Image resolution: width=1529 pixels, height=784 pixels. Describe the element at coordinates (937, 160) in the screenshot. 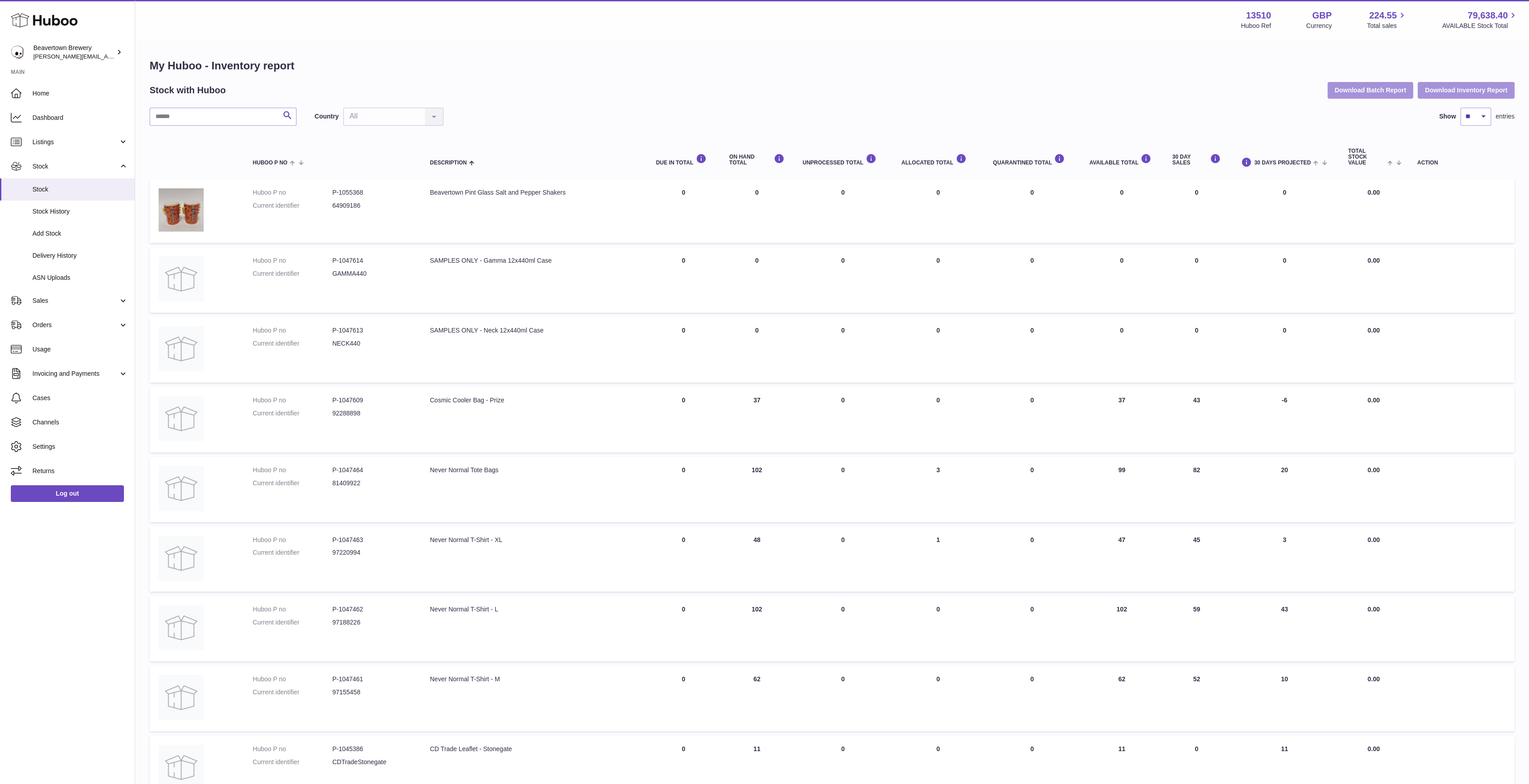

I see `div: ALLOCATED Total` at that location.